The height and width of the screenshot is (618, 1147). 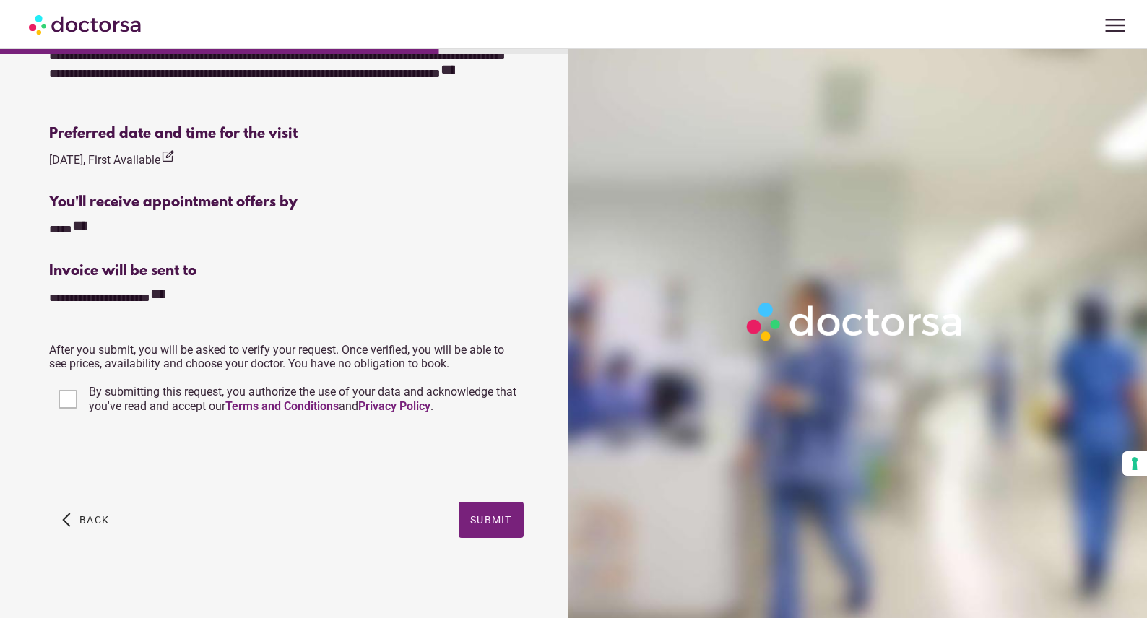 What do you see at coordinates (1115, 25) in the screenshot?
I see `span: menu` at bounding box center [1115, 25].